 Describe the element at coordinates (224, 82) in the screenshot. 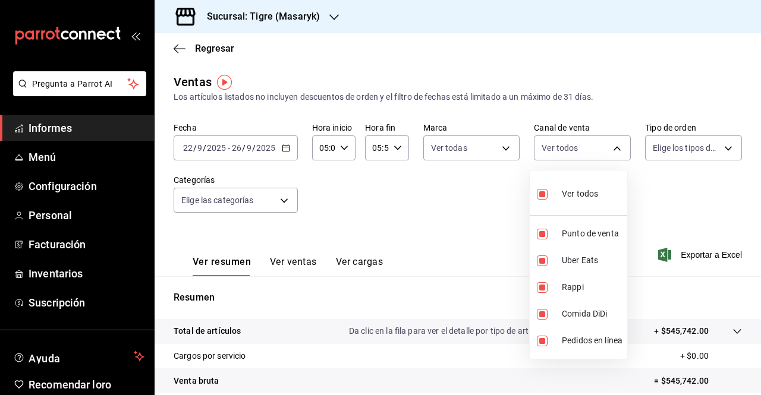

I see `img: Marcador de información sobre herramientas` at that location.